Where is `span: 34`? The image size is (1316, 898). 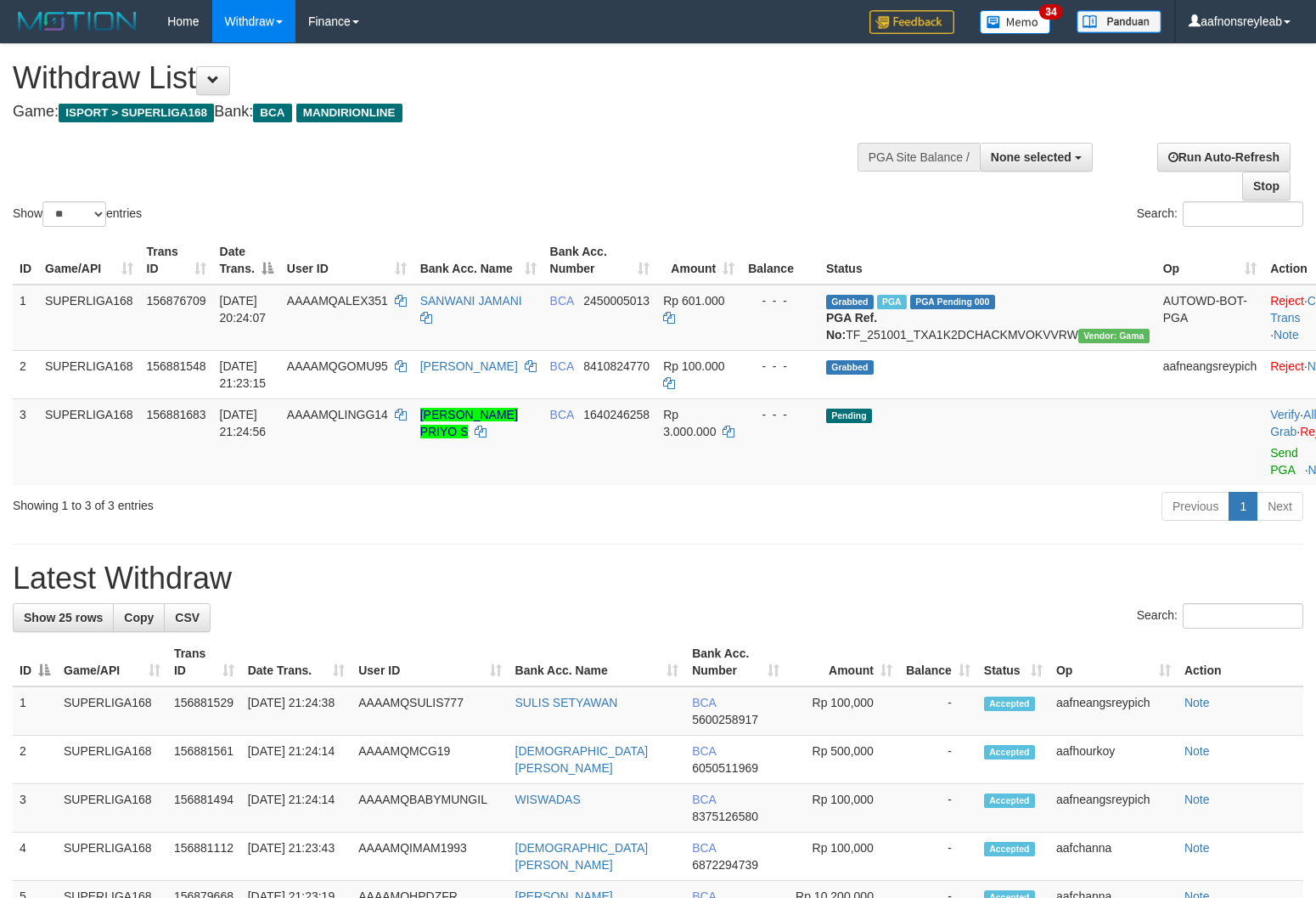
span: 34 is located at coordinates (1051, 12).